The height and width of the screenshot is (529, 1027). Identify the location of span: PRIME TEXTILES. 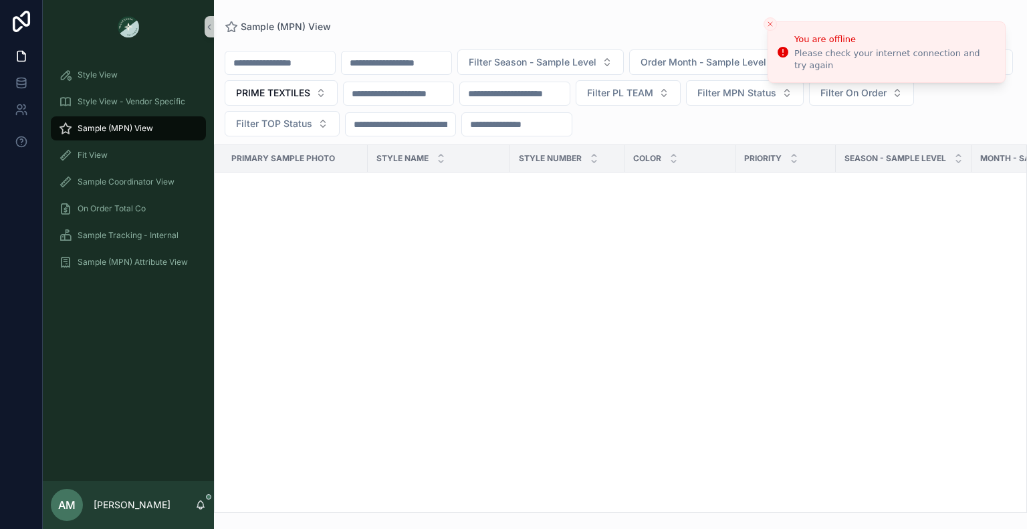
(273, 93).